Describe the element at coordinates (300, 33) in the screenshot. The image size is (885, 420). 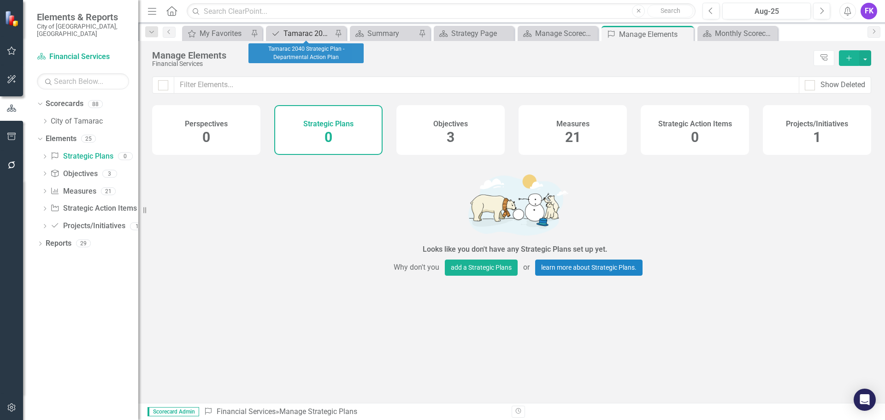
I see `a: Tamarac 2040 Strategic Plan - Departmental Action Plan` at that location.